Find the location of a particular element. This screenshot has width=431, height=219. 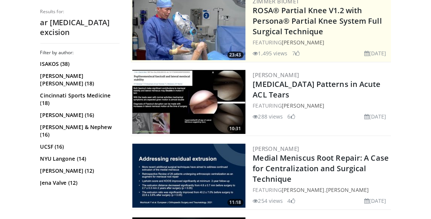

h3: Filter by author: is located at coordinates (80, 53).